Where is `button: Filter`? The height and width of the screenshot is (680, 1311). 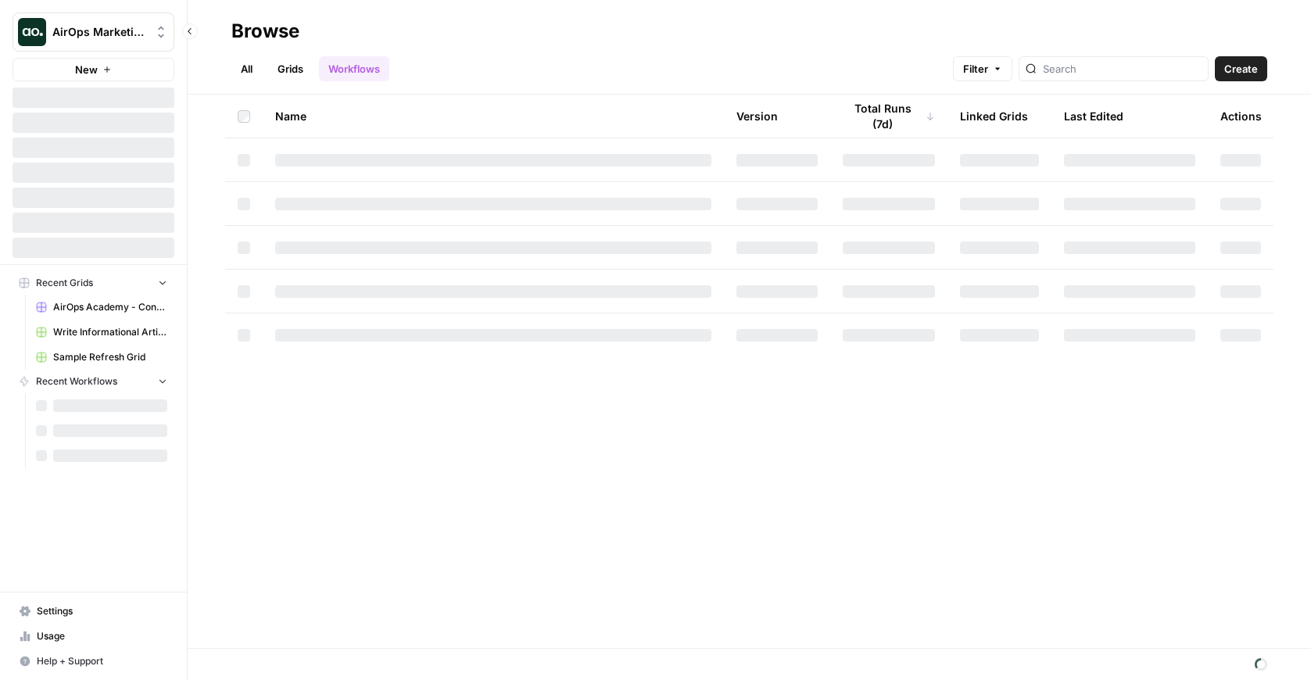 button: Filter is located at coordinates (983, 69).